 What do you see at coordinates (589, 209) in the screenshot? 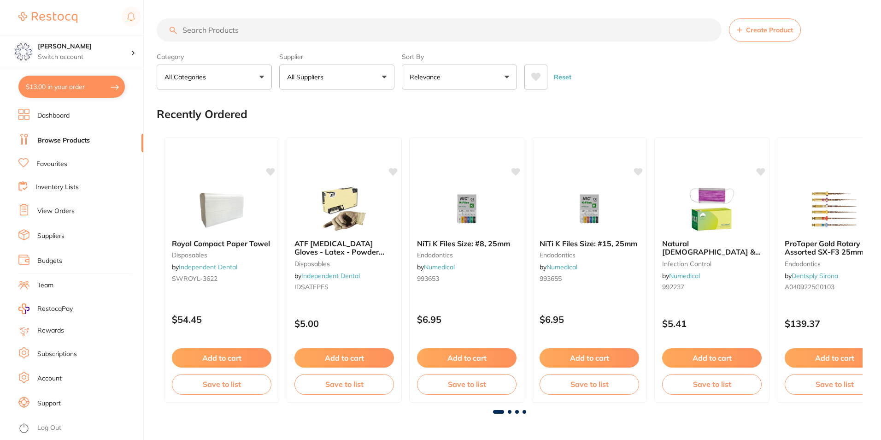
I see `img: NiTi K Files Size: #15, 25mm` at bounding box center [589, 209].